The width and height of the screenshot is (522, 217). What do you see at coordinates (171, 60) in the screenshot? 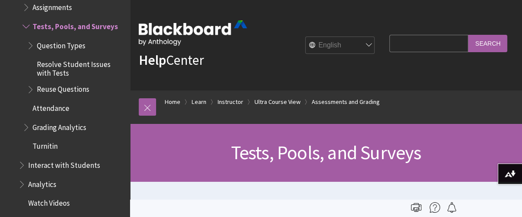
I see `a: HelpCenter` at bounding box center [171, 60].